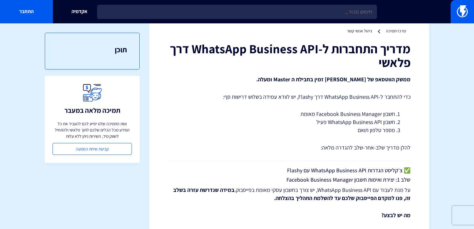  Describe the element at coordinates (292, 193) in the screenshot. I see `strong: במידה שנדרשת עזרה בשלב זה, פנו למקדם הפייסבוק שלכם עד להשלמת התהליך בהצלחה.` at that location.